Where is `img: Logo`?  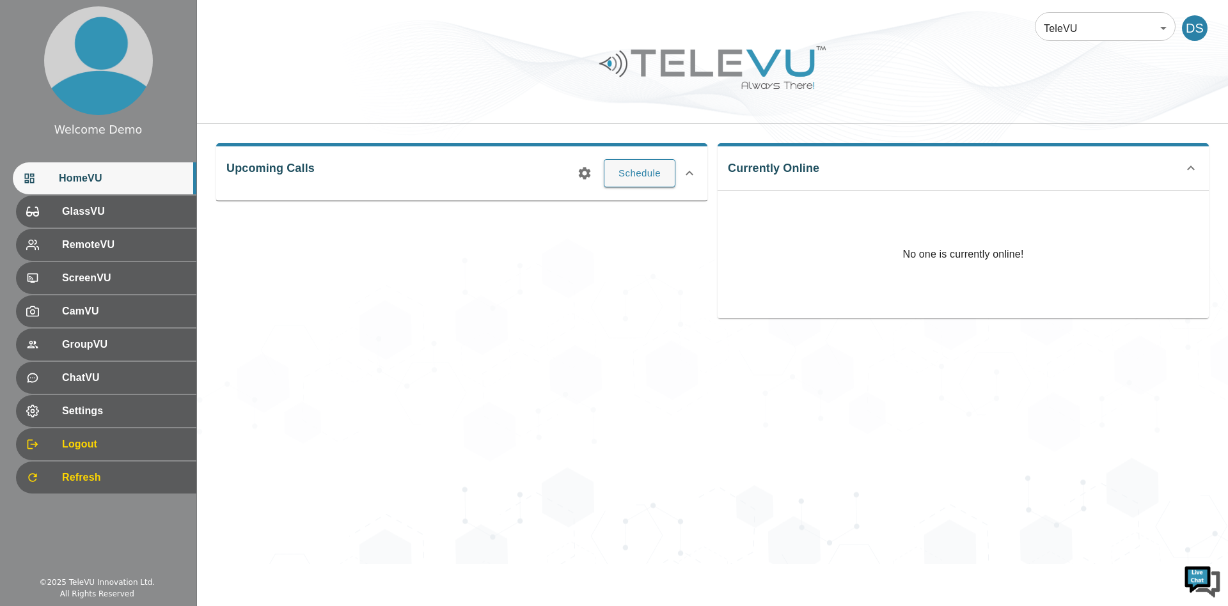
img: Logo is located at coordinates (713, 67).